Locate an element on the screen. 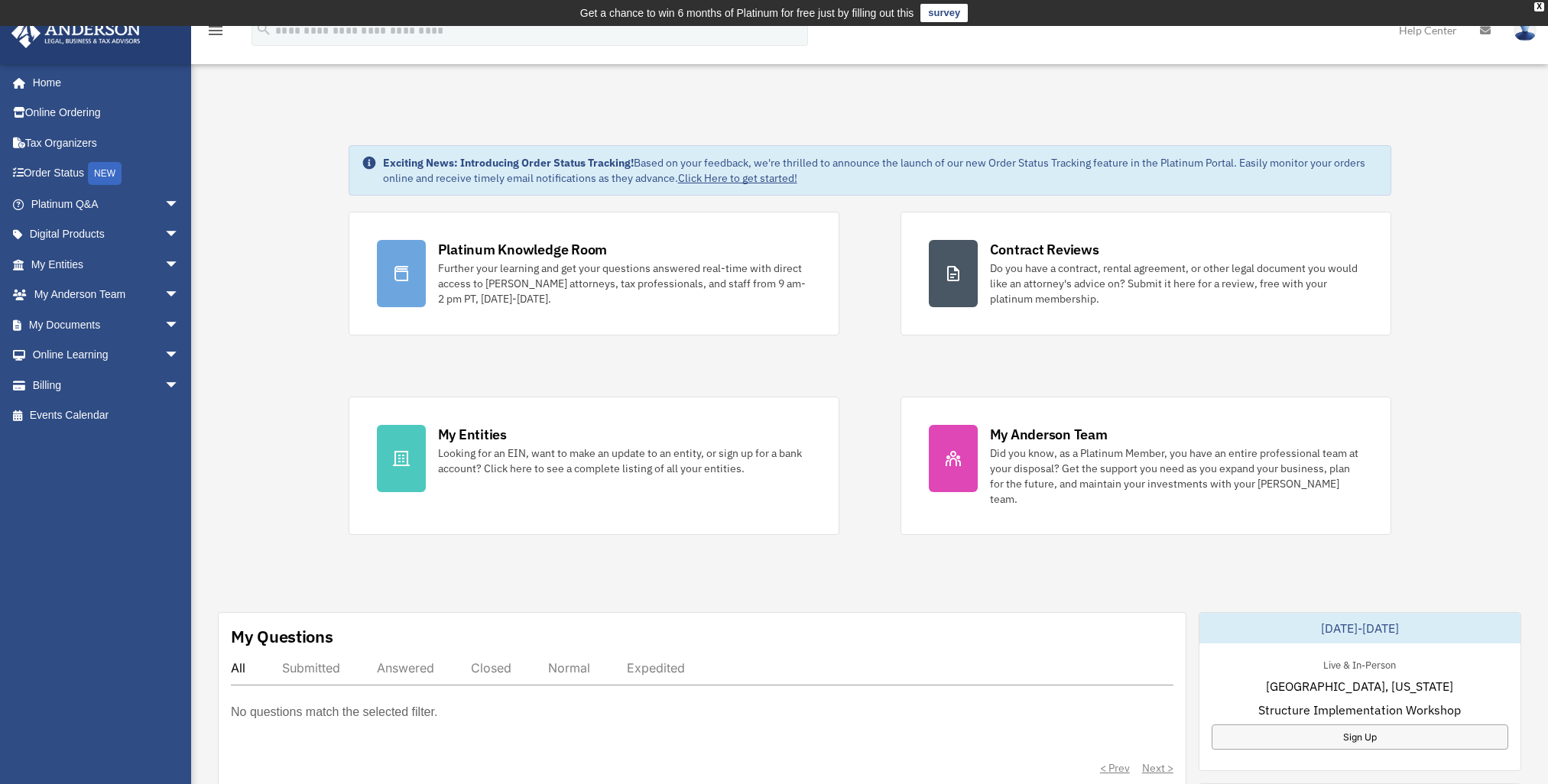 This screenshot has width=1548, height=784. a: Online Ordering is located at coordinates (106, 113).